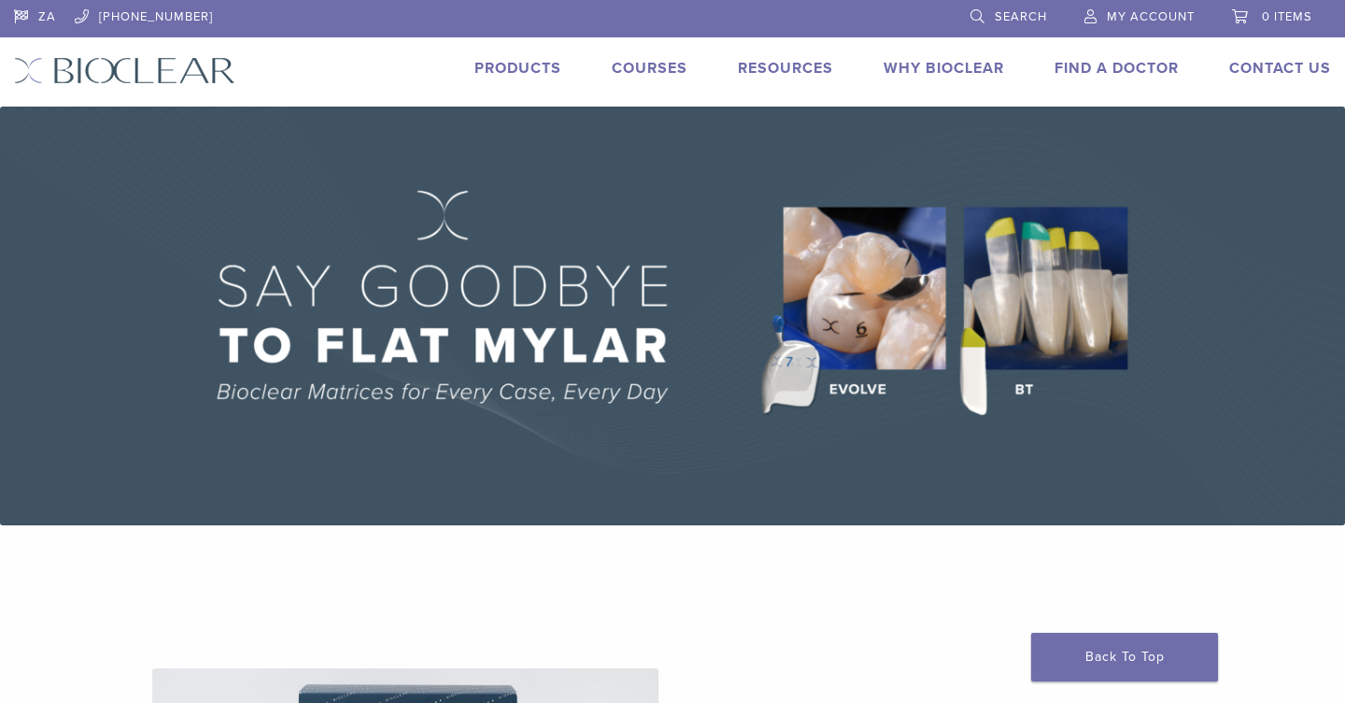 The image size is (1345, 703). What do you see at coordinates (124, 70) in the screenshot?
I see `img: Bioclear` at bounding box center [124, 70].